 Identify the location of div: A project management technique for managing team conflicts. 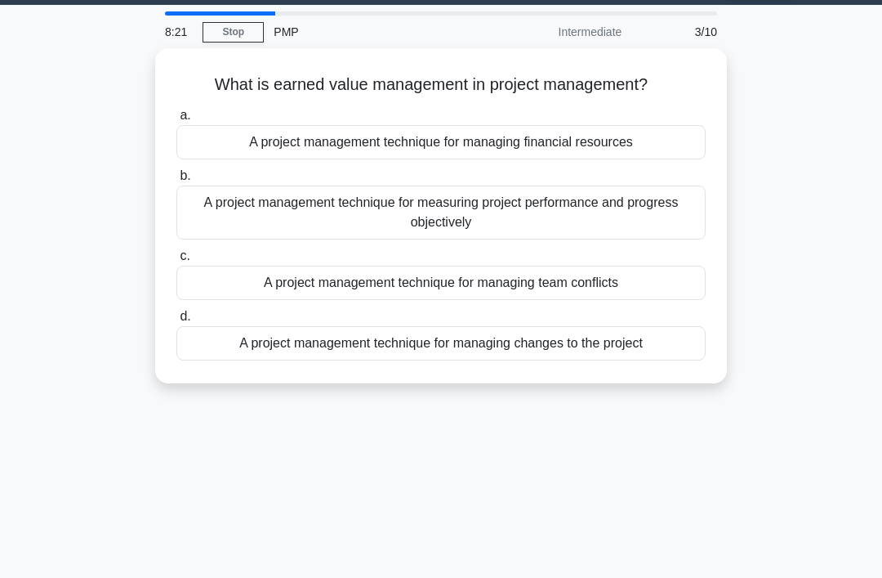
(441, 283).